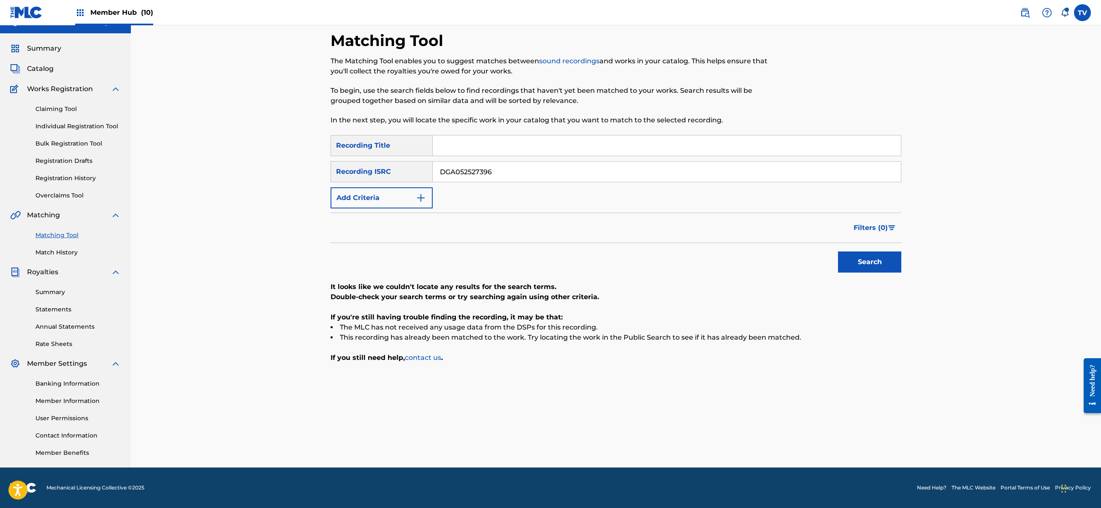 The width and height of the screenshot is (1101, 508). I want to click on img: Top Rightsholders, so click(80, 13).